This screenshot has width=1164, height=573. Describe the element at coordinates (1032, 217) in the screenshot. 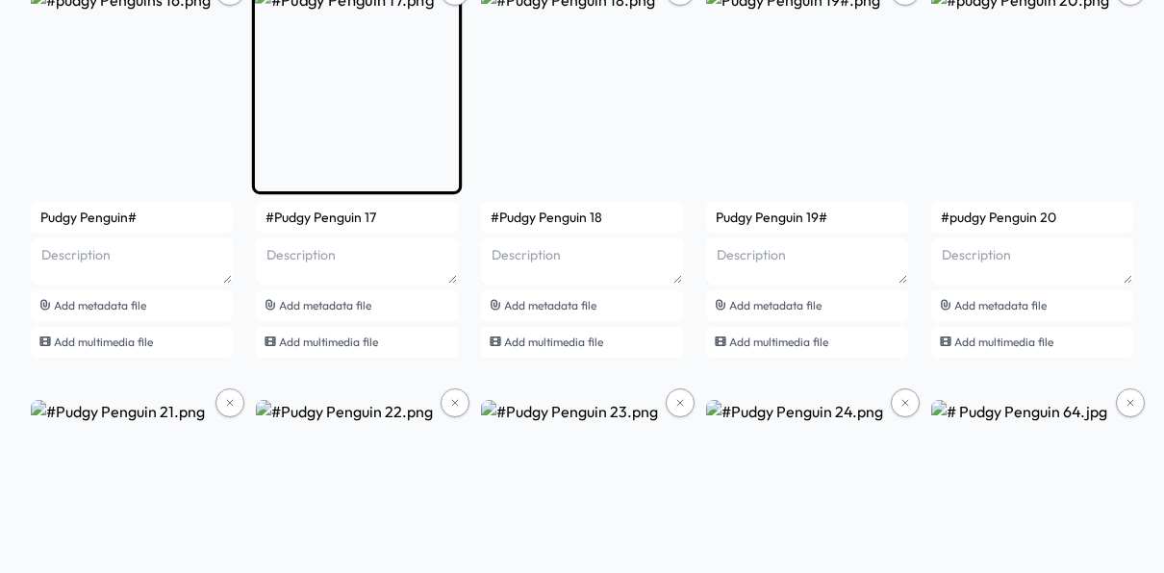

I see `input: Name (#pudgy Penguin 20)` at that location.